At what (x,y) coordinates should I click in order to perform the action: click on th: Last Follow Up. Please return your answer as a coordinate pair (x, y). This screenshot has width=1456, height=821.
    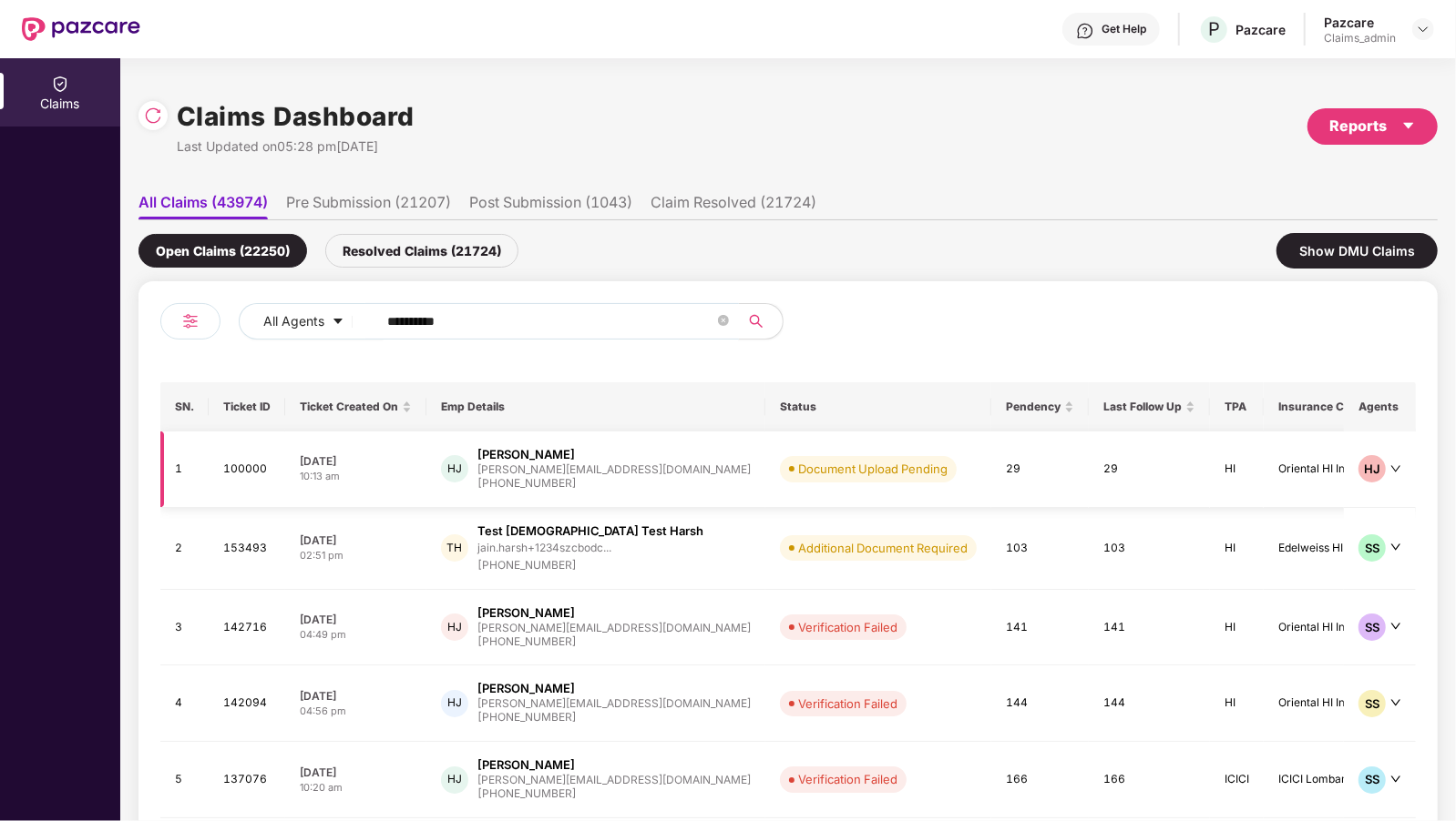
    Looking at the image, I should click on (1149, 407).